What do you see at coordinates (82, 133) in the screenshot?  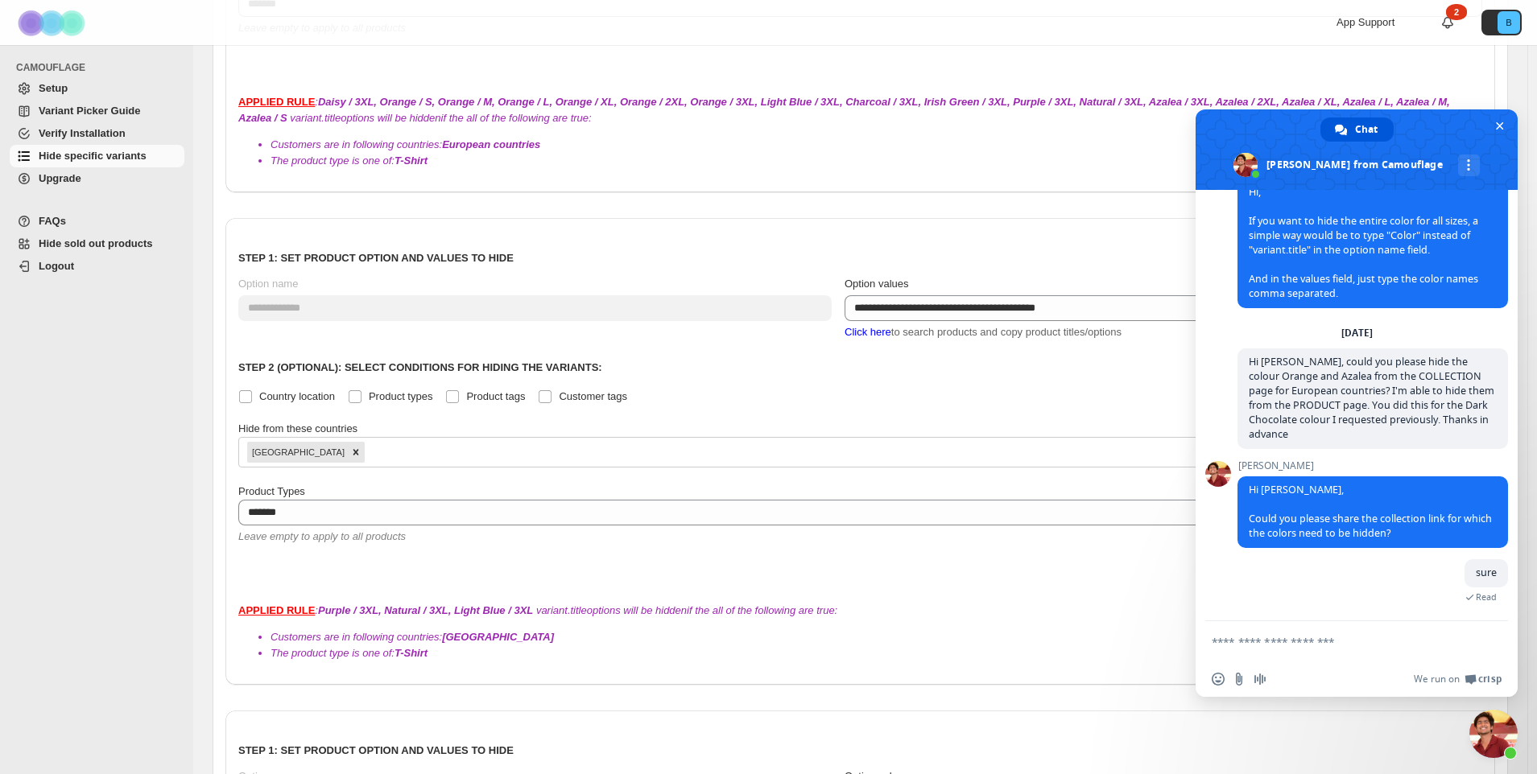 I see `span: Verify Installation` at bounding box center [82, 133].